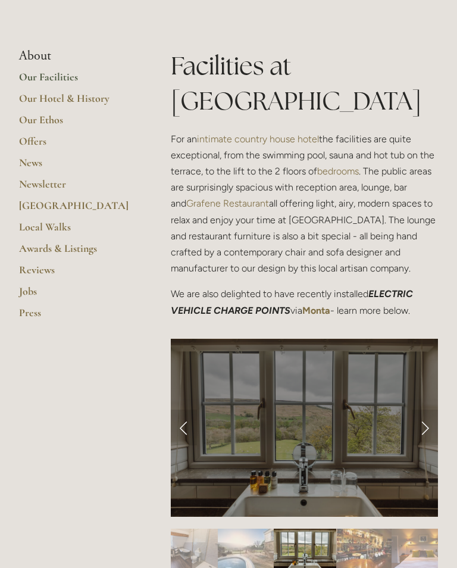 The height and width of the screenshot is (568, 457). I want to click on p: We are also delighted to have recently installed via - learn more below., so click(304, 302).